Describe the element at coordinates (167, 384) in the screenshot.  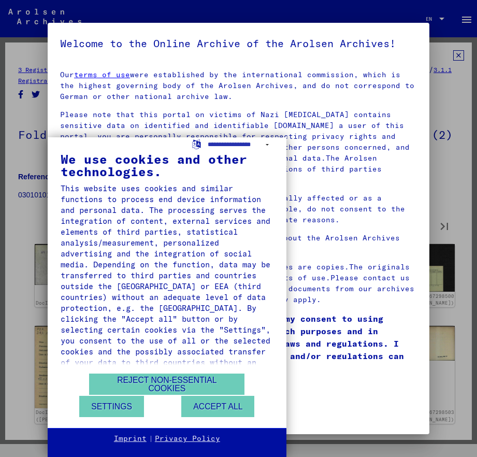
I see `button: Reject non-essential cookies` at that location.